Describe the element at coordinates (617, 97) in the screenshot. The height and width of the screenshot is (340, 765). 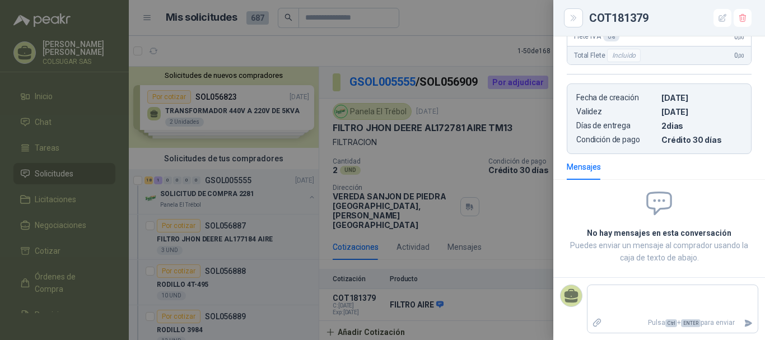
I see `p: Fecha de creación` at that location.